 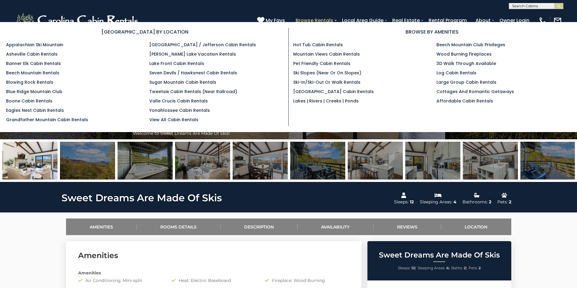 What do you see at coordinates (178, 227) in the screenshot?
I see `a: Rooms Details` at bounding box center [178, 227].